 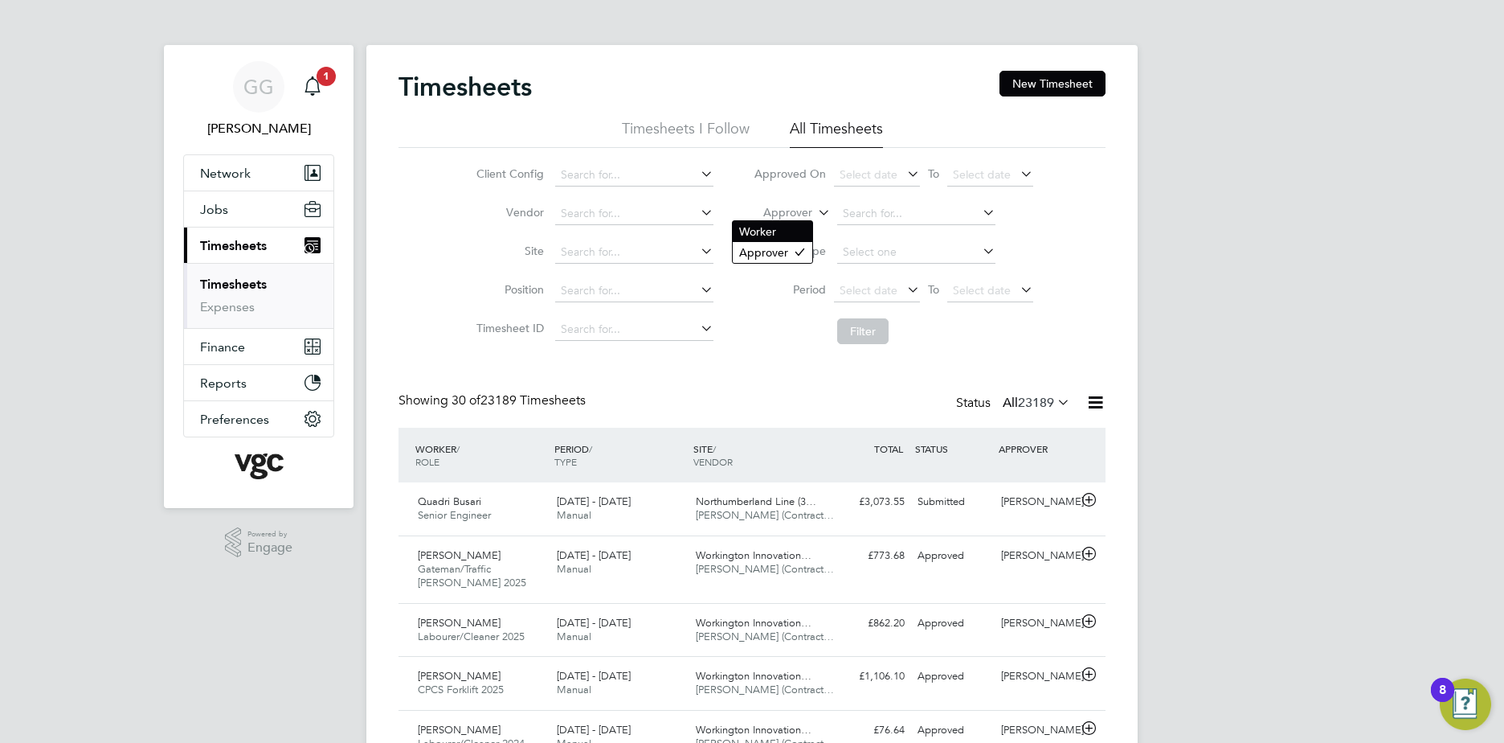 I want to click on div: Status, so click(x=1015, y=403).